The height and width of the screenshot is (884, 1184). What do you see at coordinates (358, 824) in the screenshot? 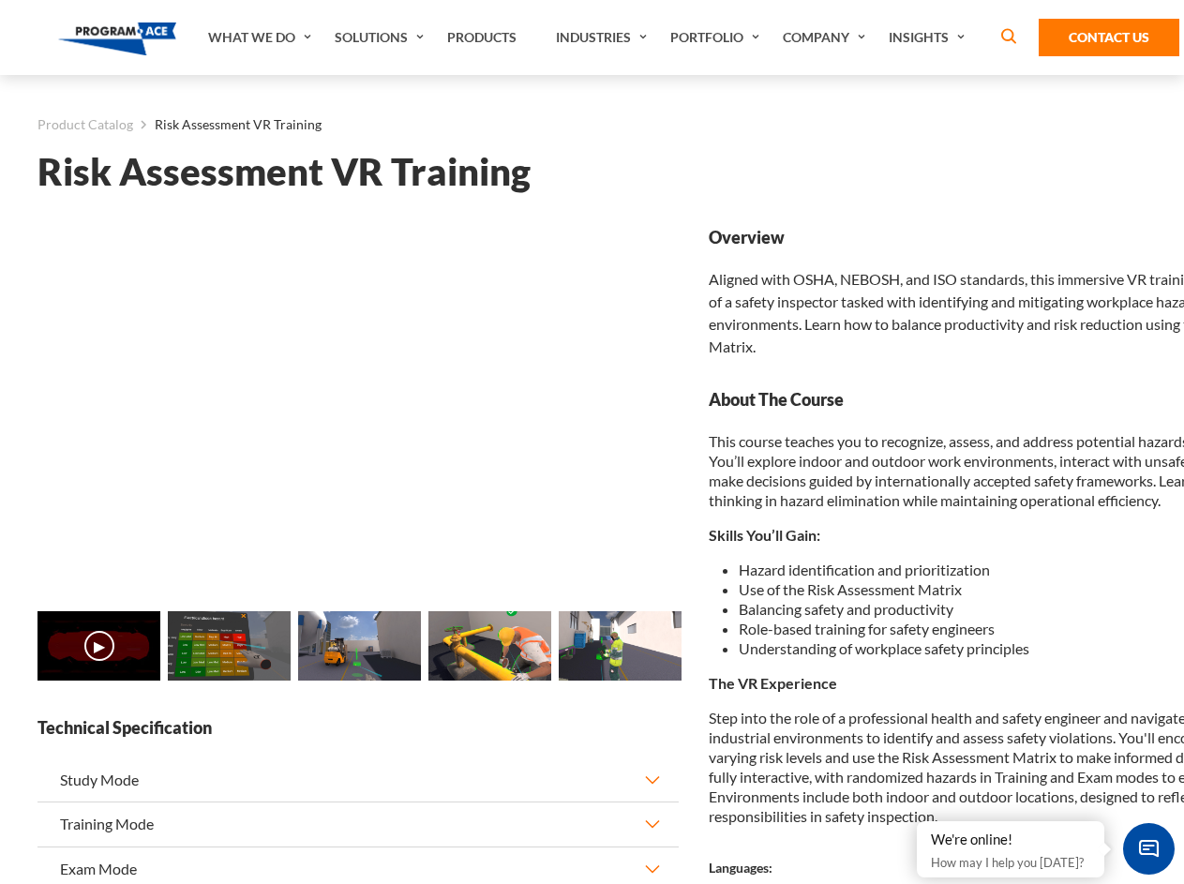
I see `button: Training Mode` at bounding box center [358, 824].